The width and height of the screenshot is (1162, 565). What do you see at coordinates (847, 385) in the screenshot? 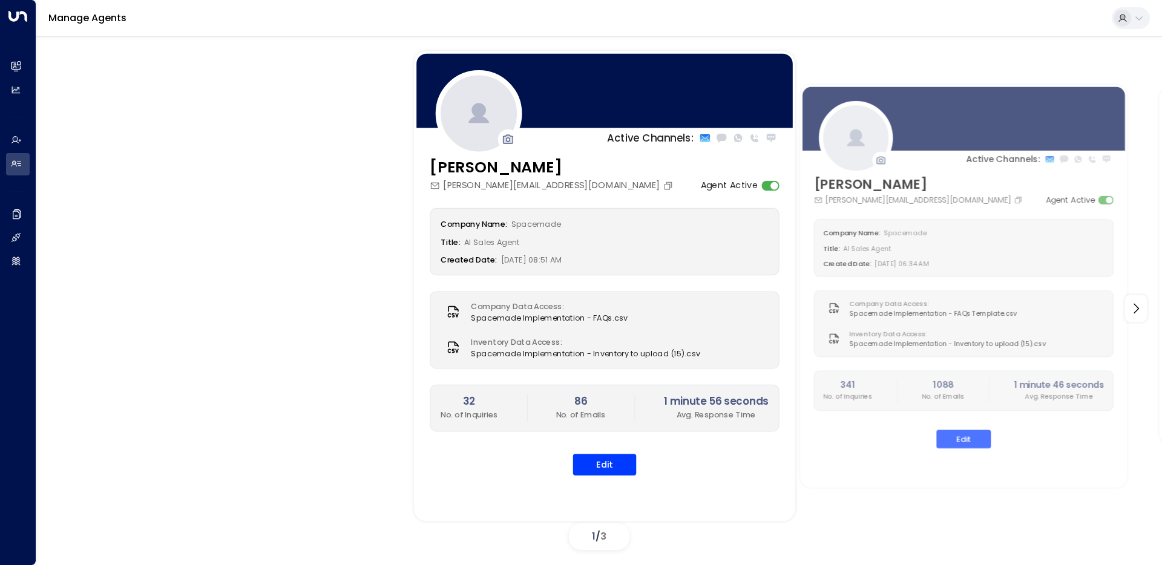
I see `h2: 341` at bounding box center [847, 385].